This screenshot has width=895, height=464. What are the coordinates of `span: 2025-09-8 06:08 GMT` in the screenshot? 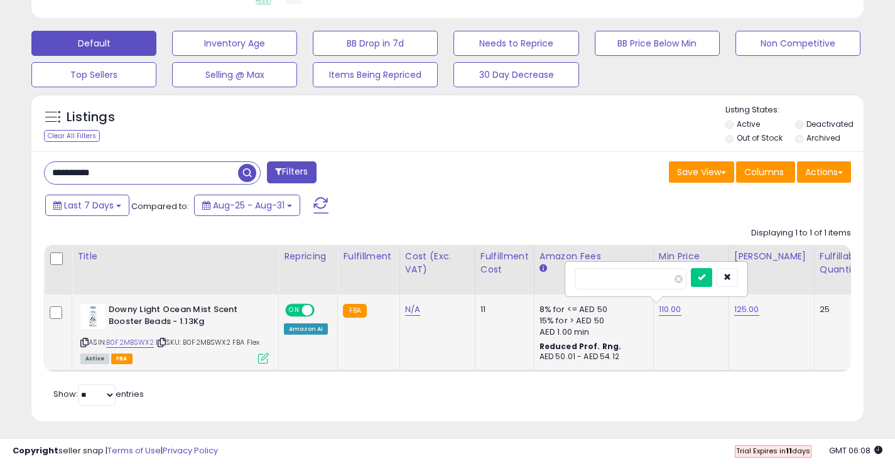 It's located at (856, 451).